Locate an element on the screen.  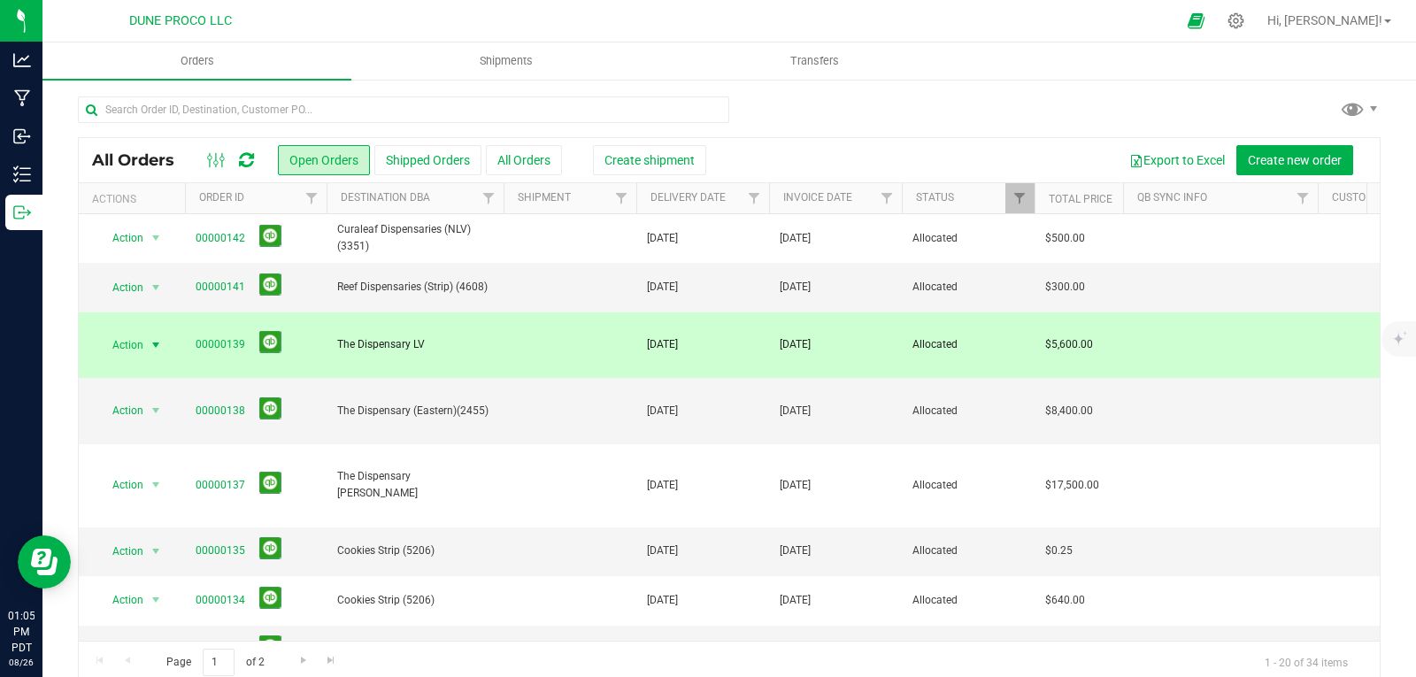
span: $300.00 is located at coordinates (1065, 287).